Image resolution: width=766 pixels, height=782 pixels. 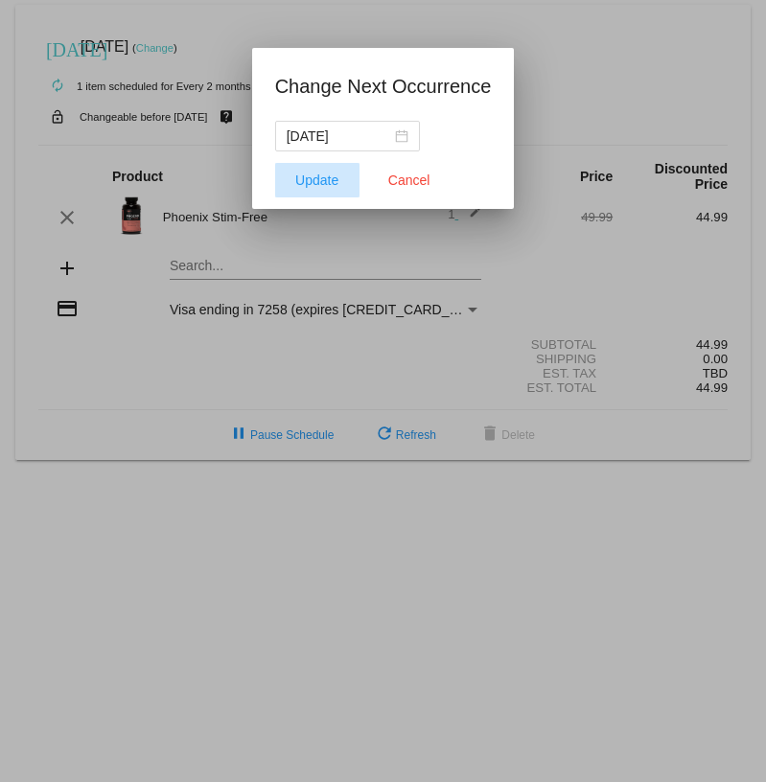 I want to click on input: Select date, so click(x=338, y=136).